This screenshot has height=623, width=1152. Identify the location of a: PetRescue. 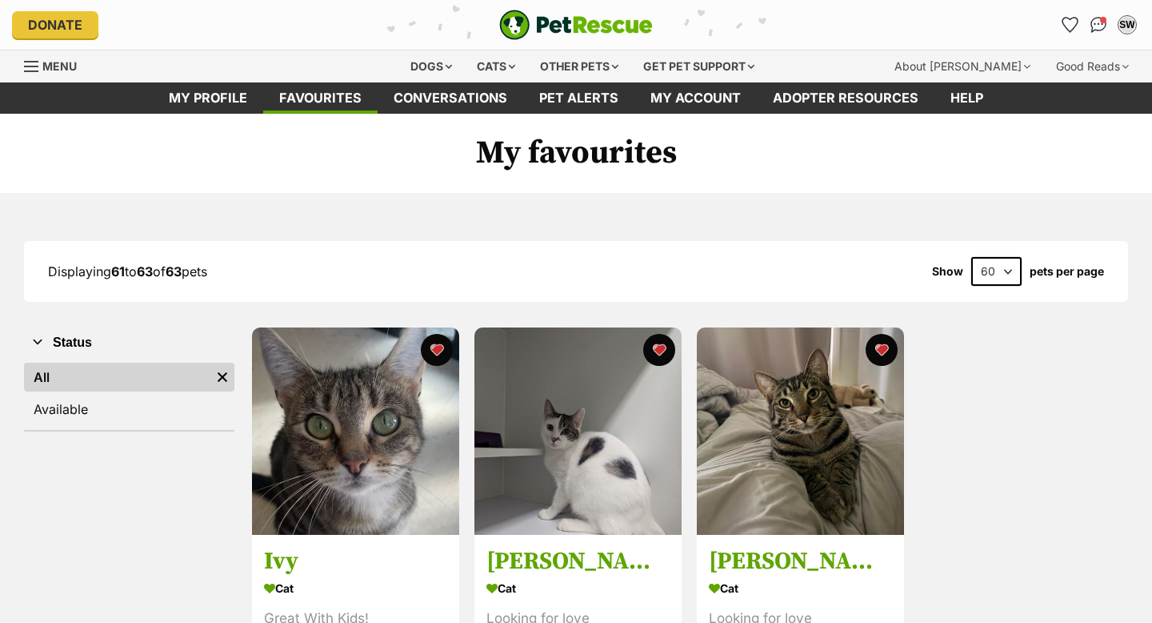
(576, 25).